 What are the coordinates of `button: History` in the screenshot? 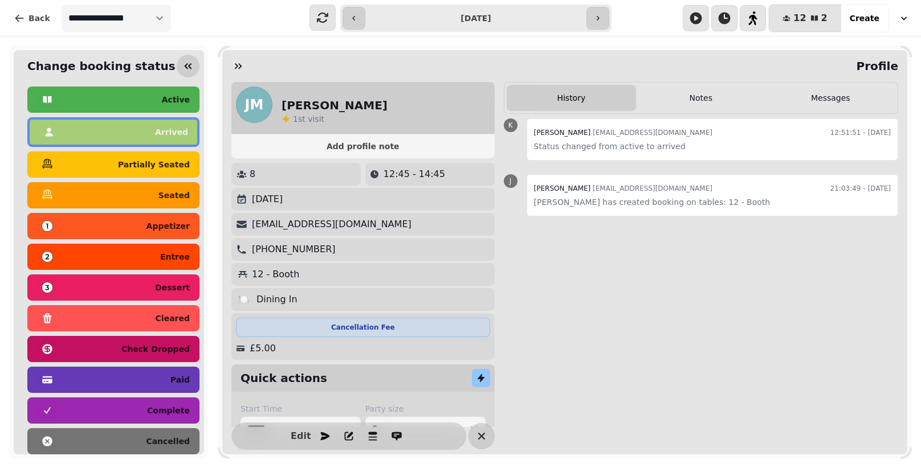 It's located at (571, 98).